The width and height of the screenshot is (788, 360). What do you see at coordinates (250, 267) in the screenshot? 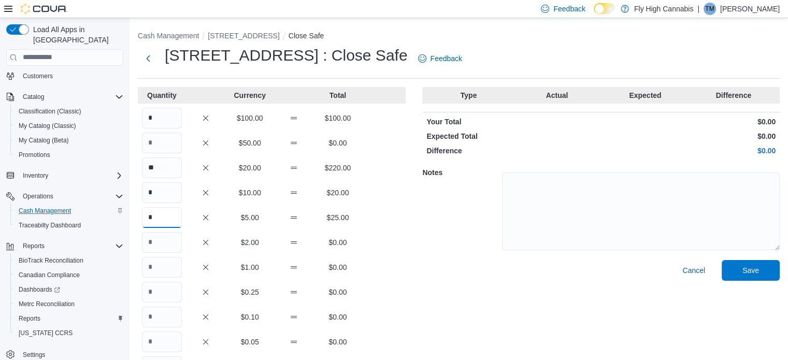
I see `p: $1.00` at bounding box center [250, 267].